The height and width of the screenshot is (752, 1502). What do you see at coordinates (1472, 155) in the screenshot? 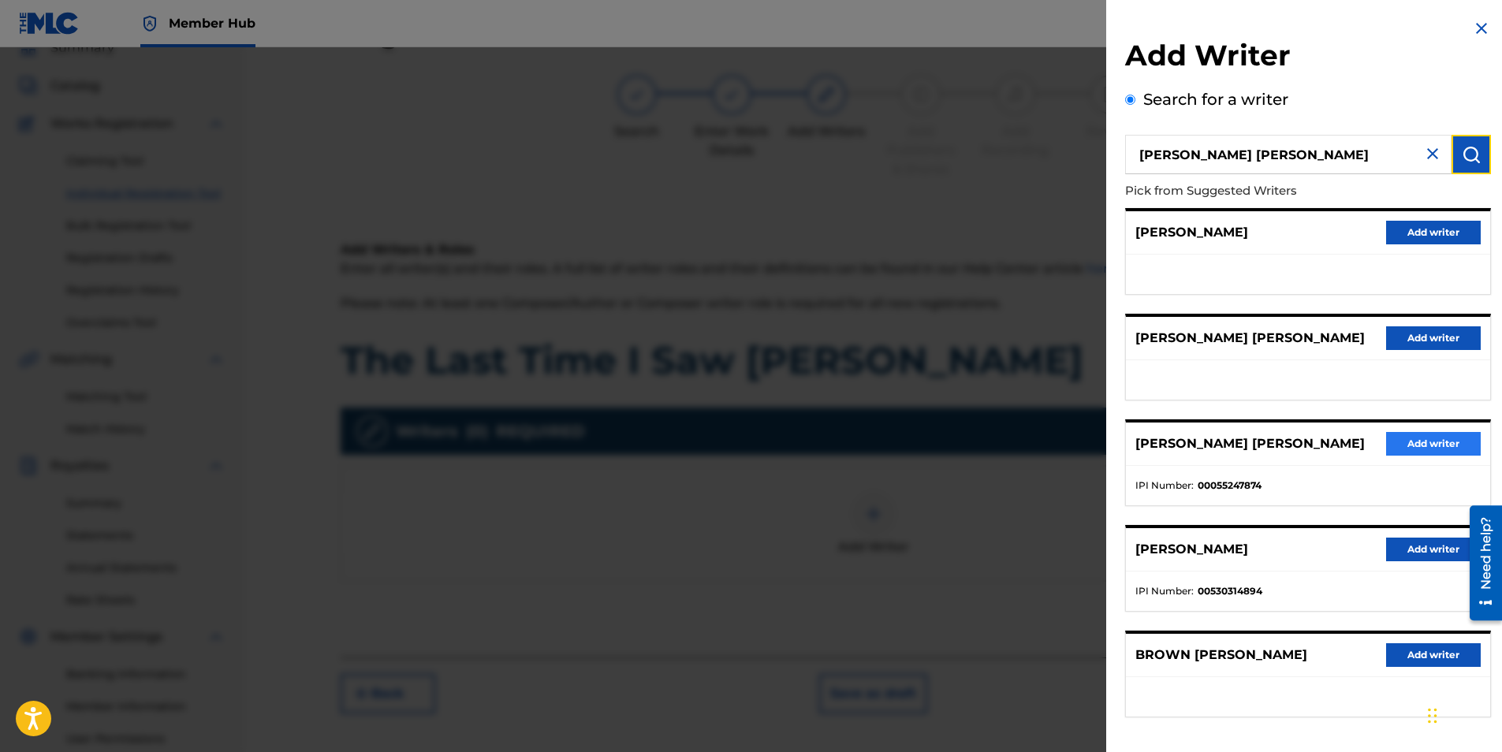
I see `img: Search Works` at bounding box center [1472, 155].